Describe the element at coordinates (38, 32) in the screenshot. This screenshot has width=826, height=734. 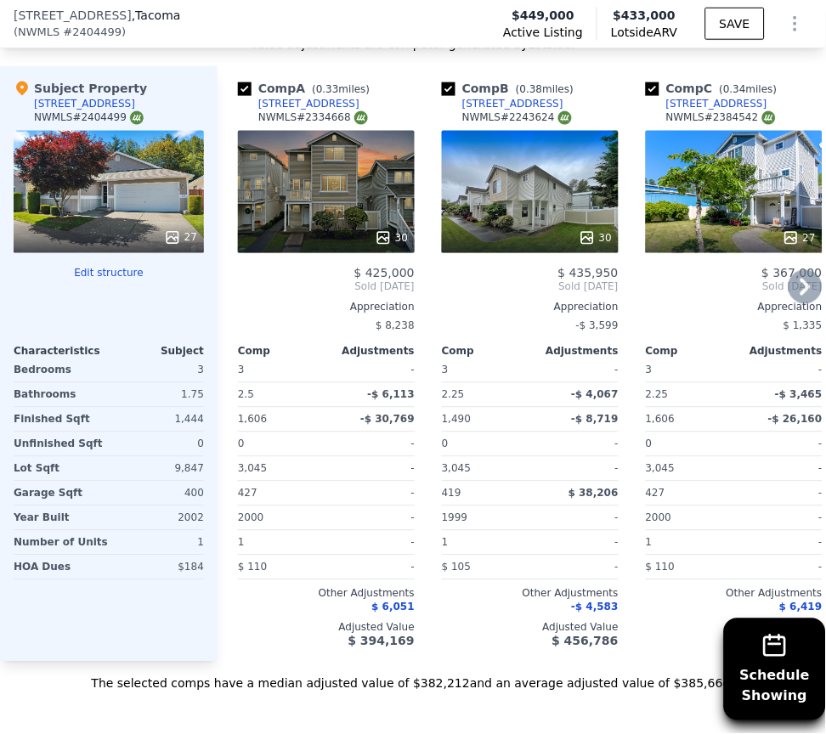
I see `span: NWMLS` at that location.